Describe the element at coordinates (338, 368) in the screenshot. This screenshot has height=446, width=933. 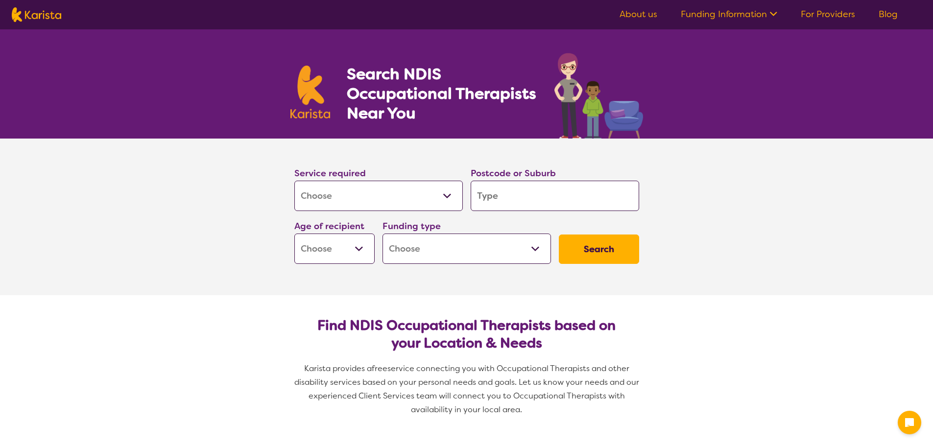
I see `span: Karista provides a` at that location.